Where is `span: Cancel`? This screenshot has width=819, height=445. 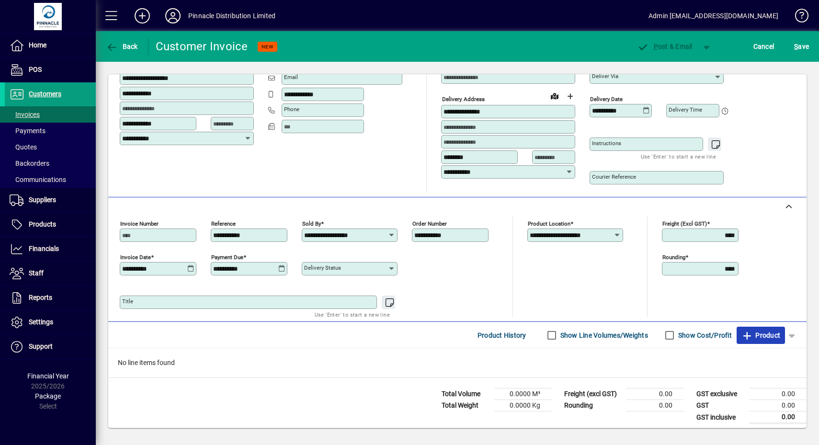
span: Cancel is located at coordinates (764, 46).